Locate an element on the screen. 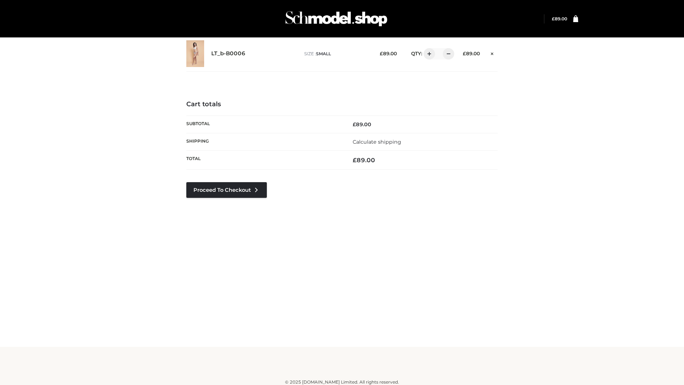  th: Subtotal is located at coordinates (264, 124).